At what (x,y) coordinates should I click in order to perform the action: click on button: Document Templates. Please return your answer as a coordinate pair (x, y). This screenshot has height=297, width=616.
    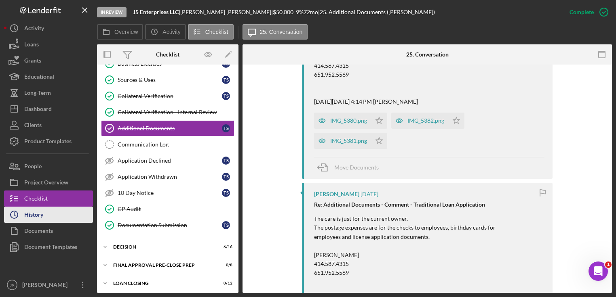
    Looking at the image, I should click on (48, 247).